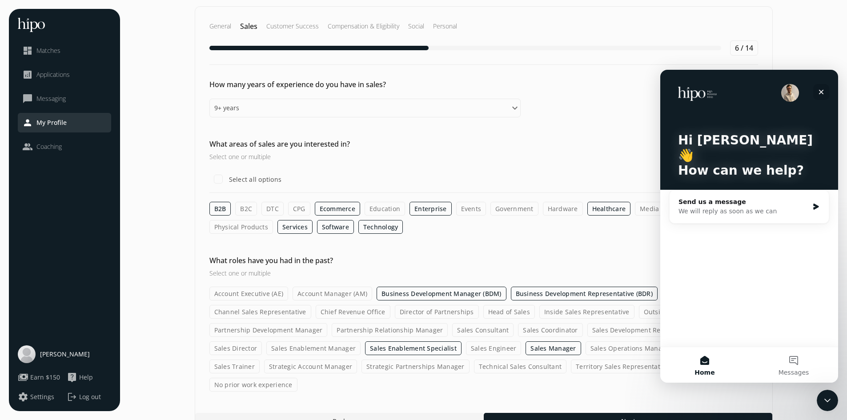  Describe the element at coordinates (509, 312) in the screenshot. I see `label: Head of Sales` at that location.